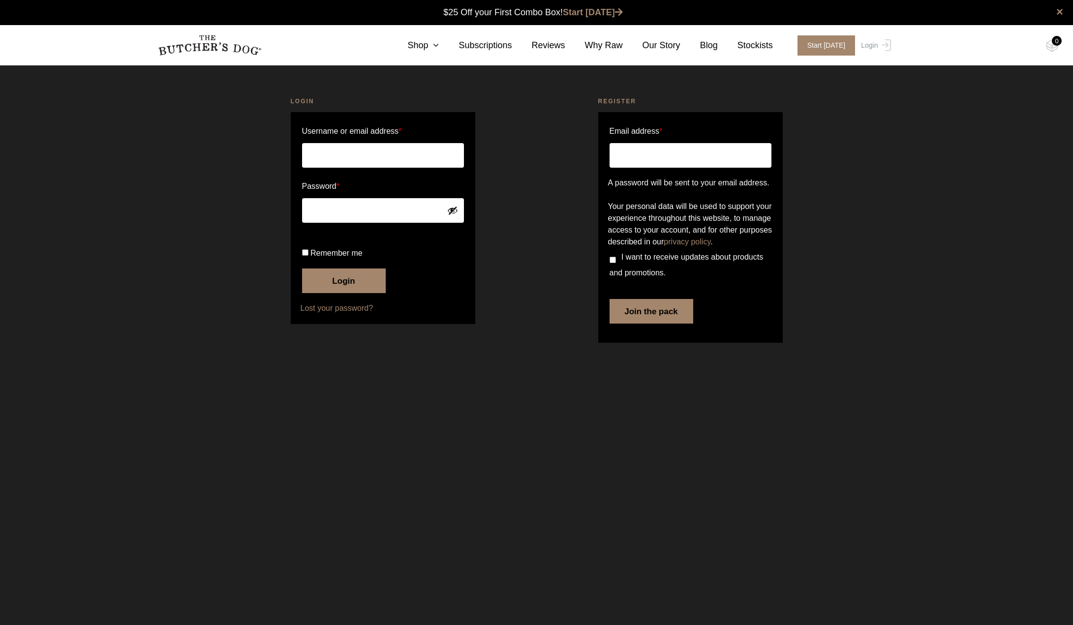 The width and height of the screenshot is (1073, 625). Describe the element at coordinates (690, 101) in the screenshot. I see `h2: Register` at that location.